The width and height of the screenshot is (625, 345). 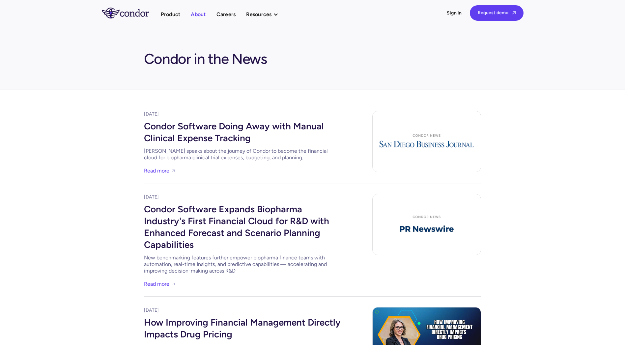 I want to click on a: Request demo, so click(x=497, y=13).